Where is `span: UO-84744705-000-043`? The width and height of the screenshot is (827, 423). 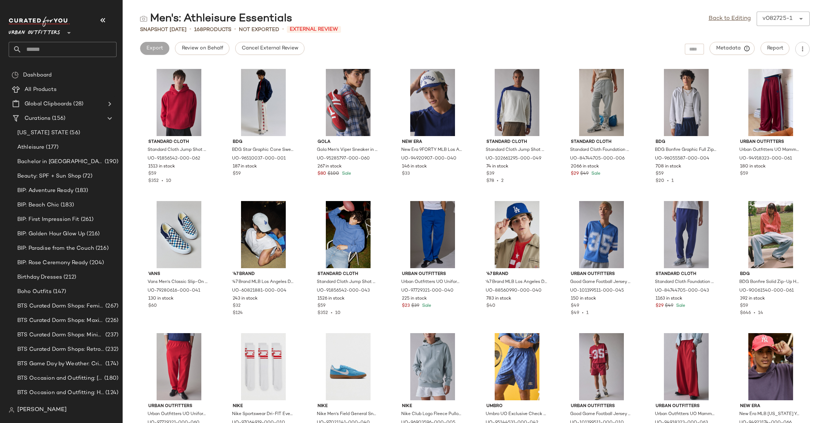 span: UO-84744705-000-043 is located at coordinates (682, 291).